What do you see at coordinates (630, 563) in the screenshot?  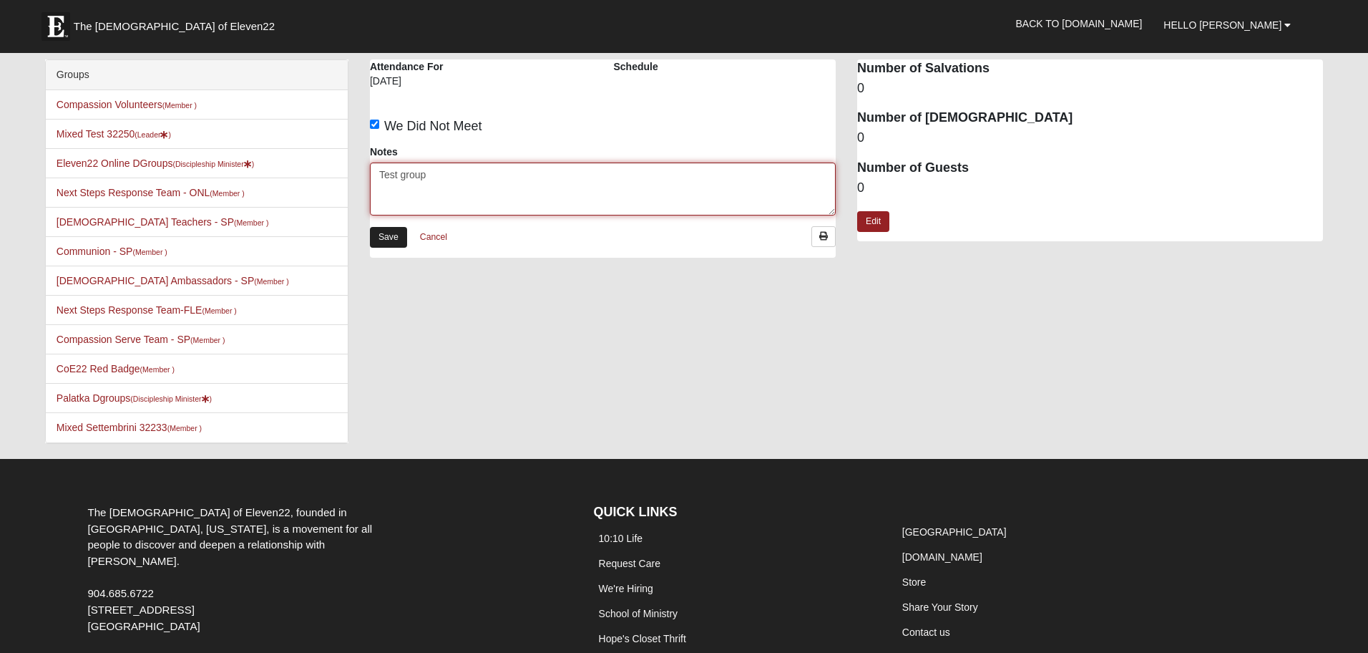 I see `a: Request Care` at bounding box center [630, 563].